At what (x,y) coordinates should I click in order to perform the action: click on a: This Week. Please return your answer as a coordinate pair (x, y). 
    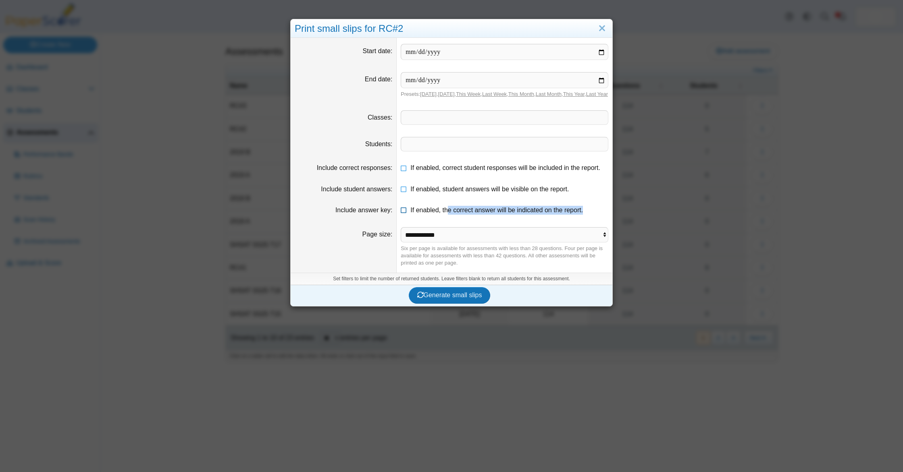
    Looking at the image, I should click on (468, 94).